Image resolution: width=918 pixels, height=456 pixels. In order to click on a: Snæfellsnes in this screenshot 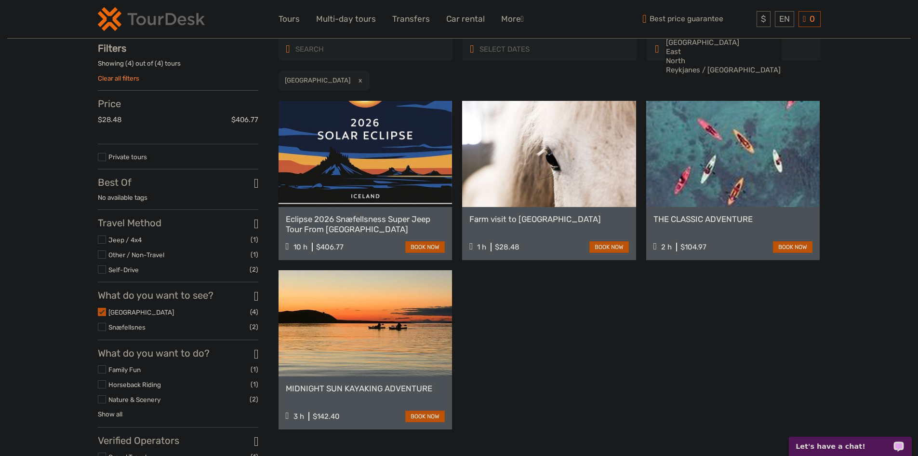, I will do `click(127, 327)`.